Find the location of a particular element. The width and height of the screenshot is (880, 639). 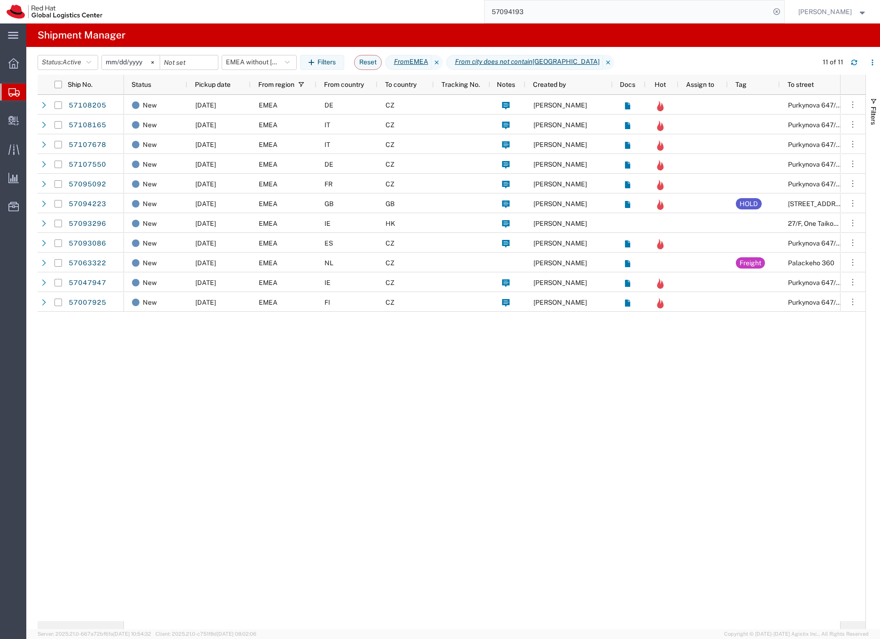

span: Frederic Salle is located at coordinates (561, 184).